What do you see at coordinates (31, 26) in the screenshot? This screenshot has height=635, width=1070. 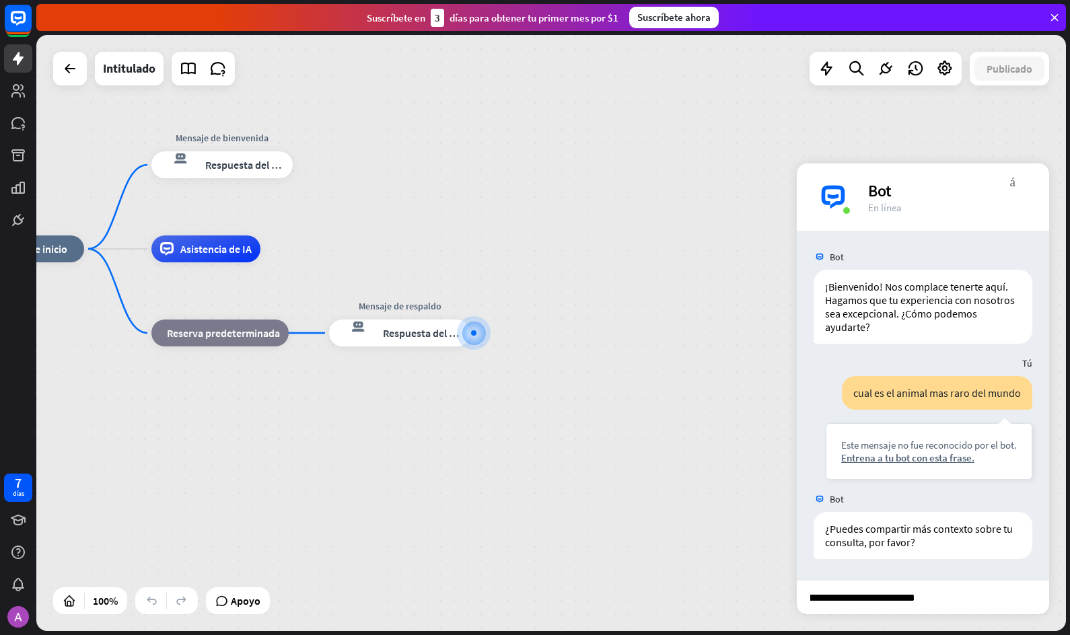 I see `button: Abrir el widget de chat LiveChat` at bounding box center [31, 26].